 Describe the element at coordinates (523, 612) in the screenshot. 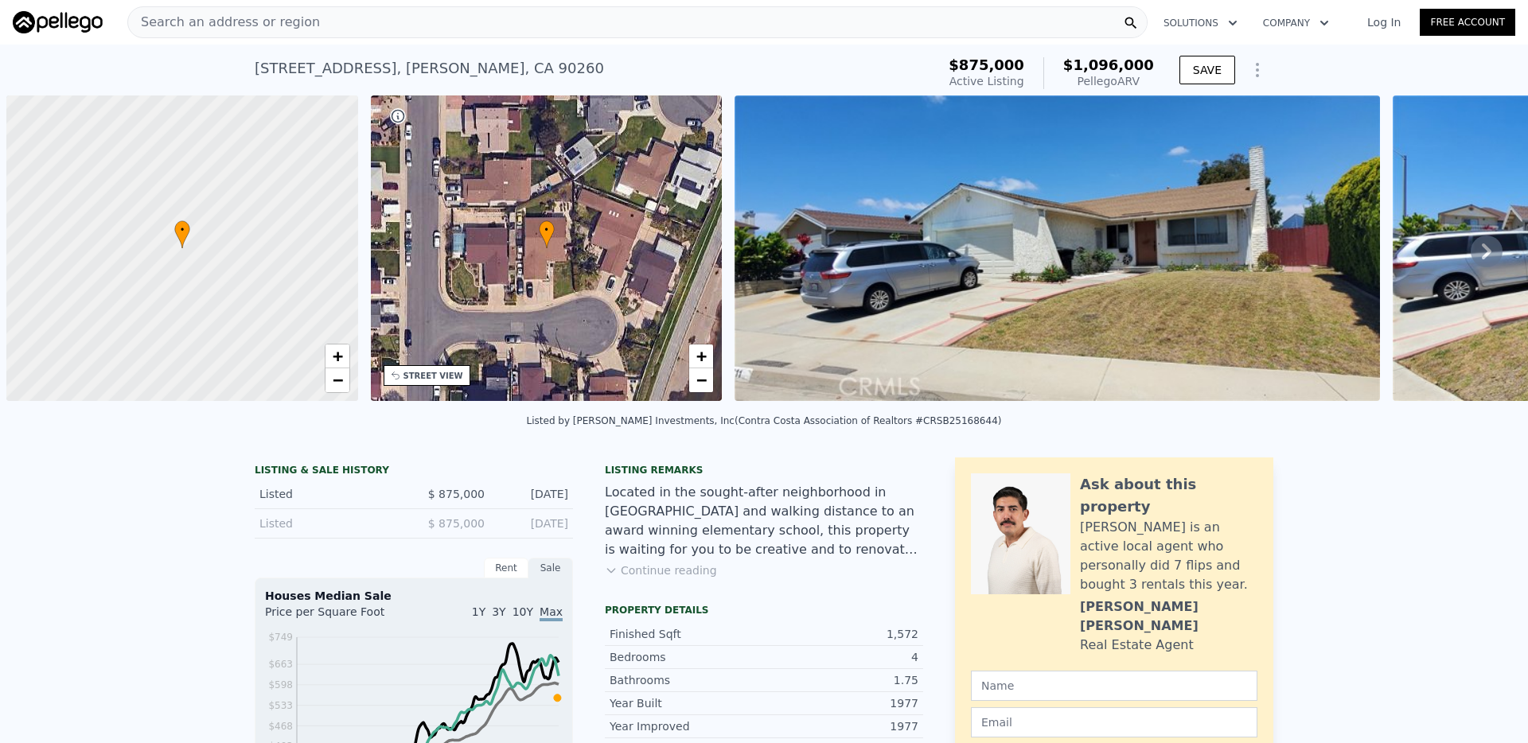

I see `span: 10Y` at that location.